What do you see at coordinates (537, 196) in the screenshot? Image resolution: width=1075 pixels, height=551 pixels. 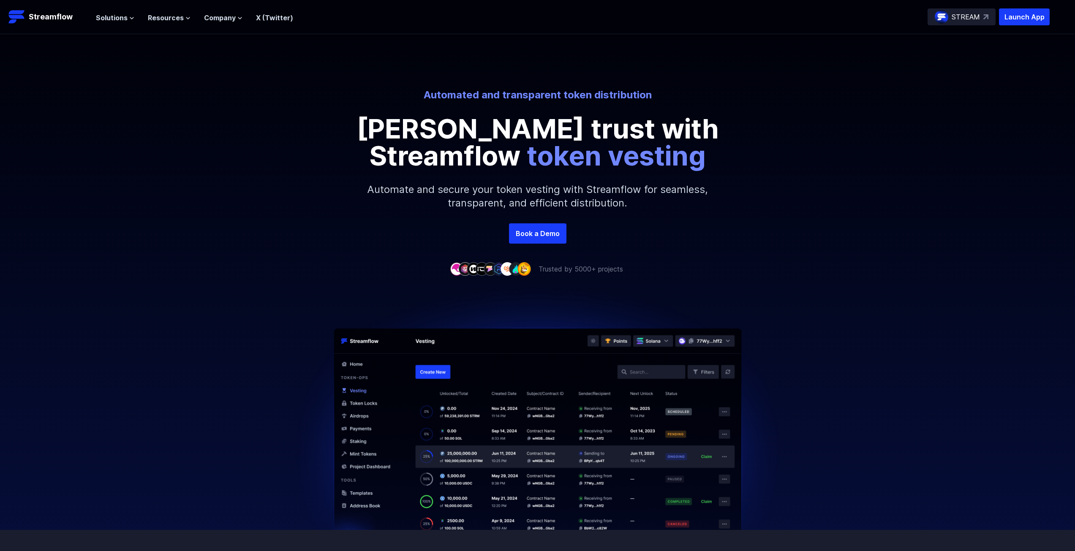 I see `p: Automate and secure your token vesting with Streamflow for seamless, transparent, and efficient d...` at bounding box center [537, 196].